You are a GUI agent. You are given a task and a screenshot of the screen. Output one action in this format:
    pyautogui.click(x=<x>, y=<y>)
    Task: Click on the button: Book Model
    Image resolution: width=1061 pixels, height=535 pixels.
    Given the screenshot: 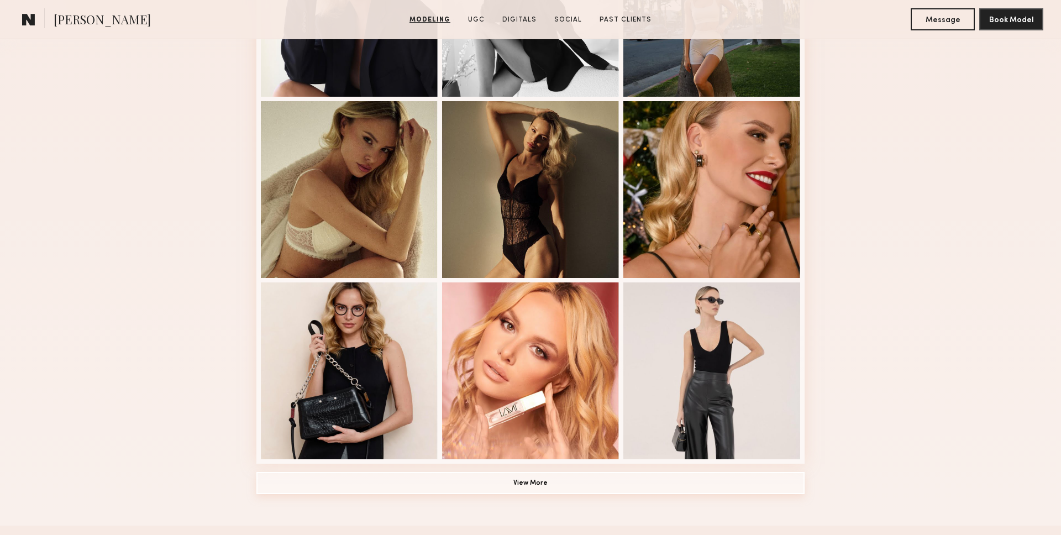 What is the action you would take?
    pyautogui.click(x=1011, y=19)
    